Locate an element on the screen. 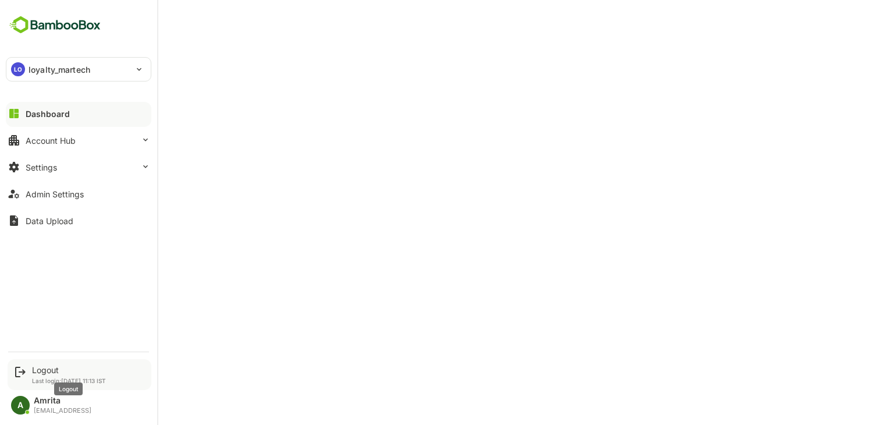 Image resolution: width=894 pixels, height=425 pixels. button: Dashboard is located at coordinates (79, 113).